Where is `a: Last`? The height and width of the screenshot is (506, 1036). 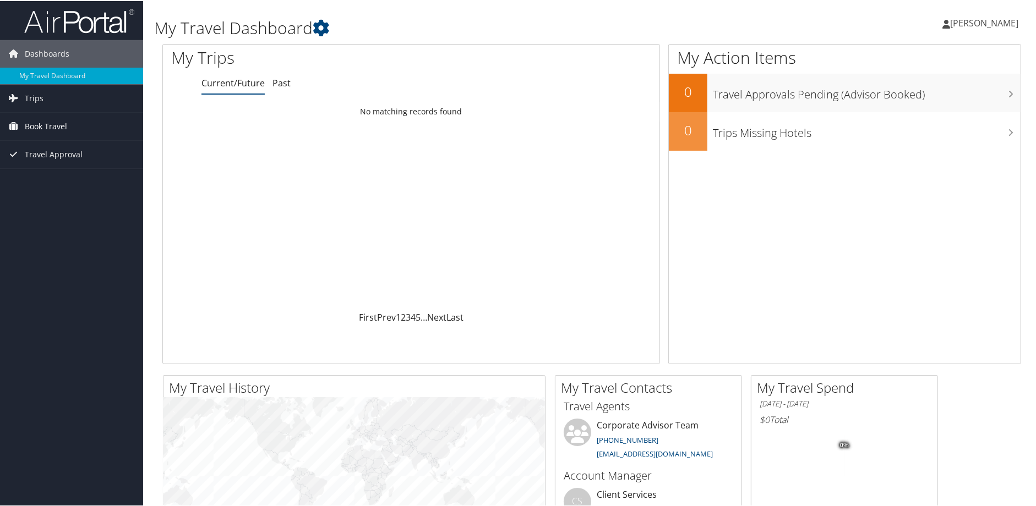 a: Last is located at coordinates (455, 316).